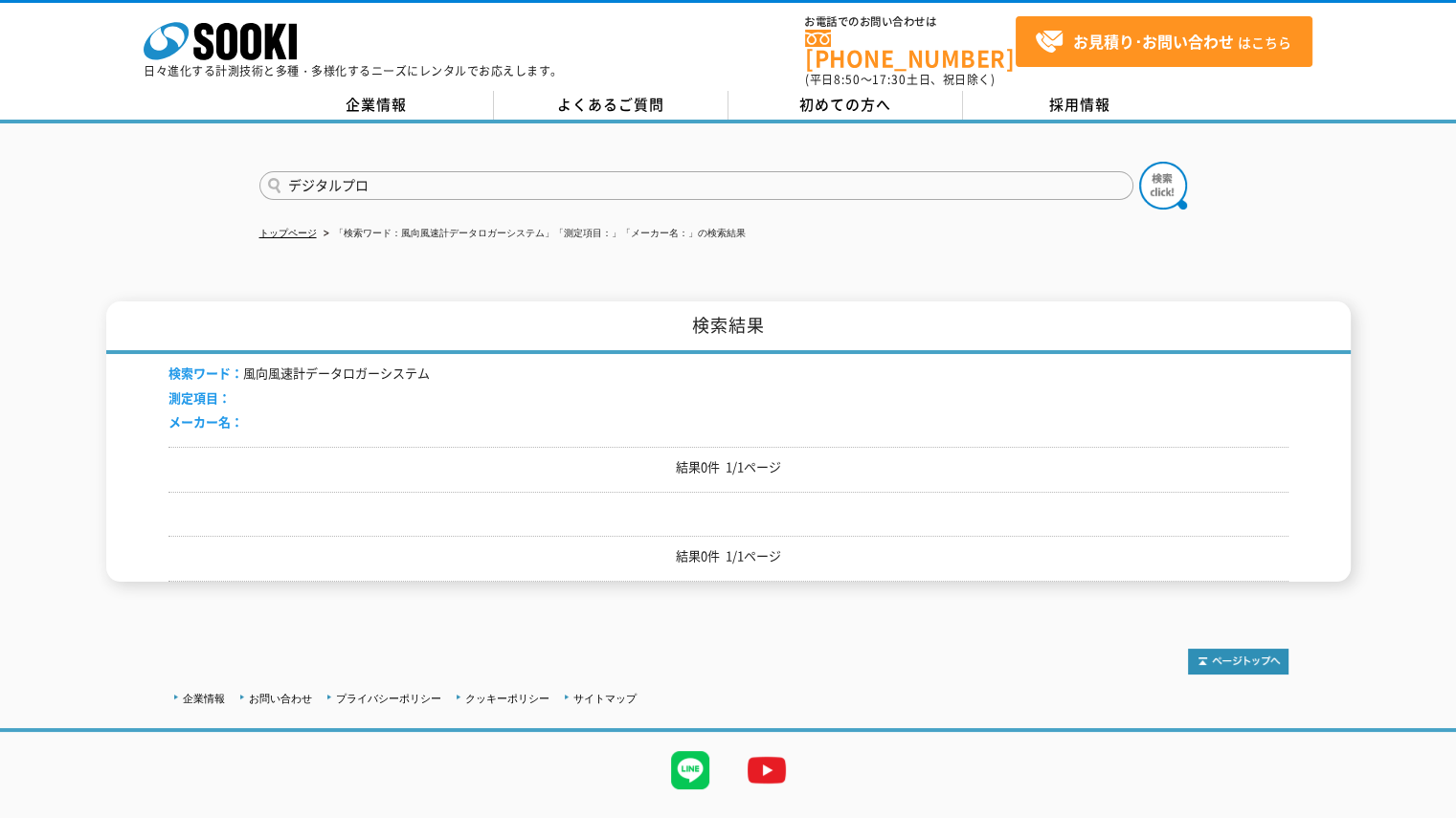  I want to click on strong: お見積り･お問い合わせ, so click(1154, 41).